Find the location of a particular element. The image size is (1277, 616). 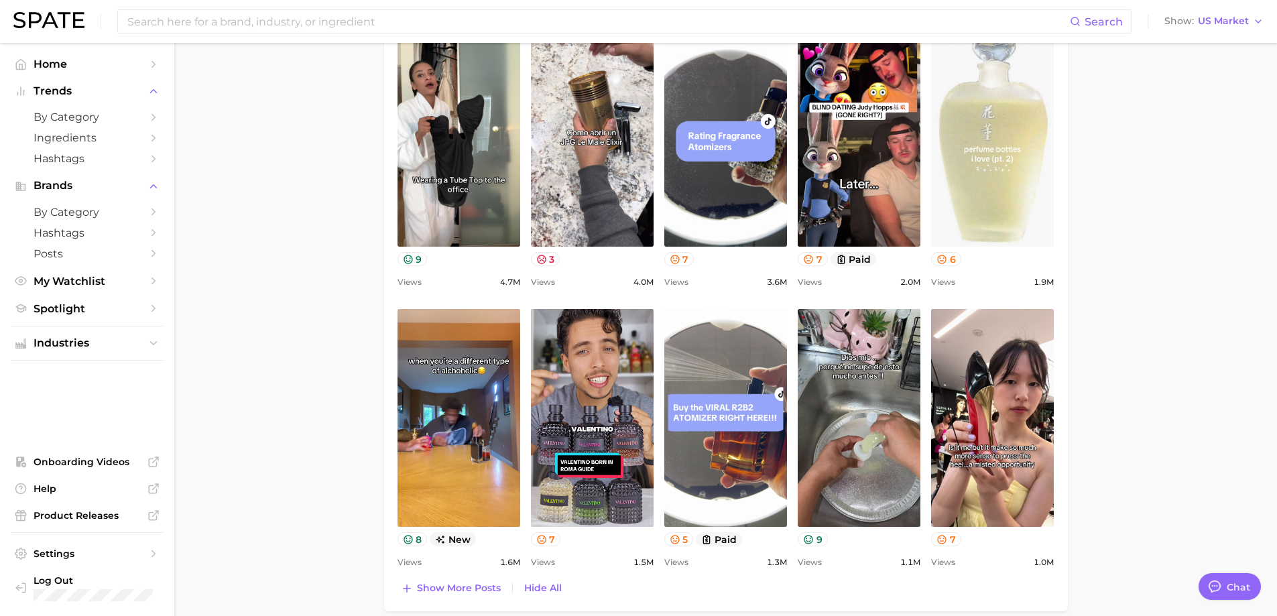

button: Show more posts is located at coordinates (451, 589).